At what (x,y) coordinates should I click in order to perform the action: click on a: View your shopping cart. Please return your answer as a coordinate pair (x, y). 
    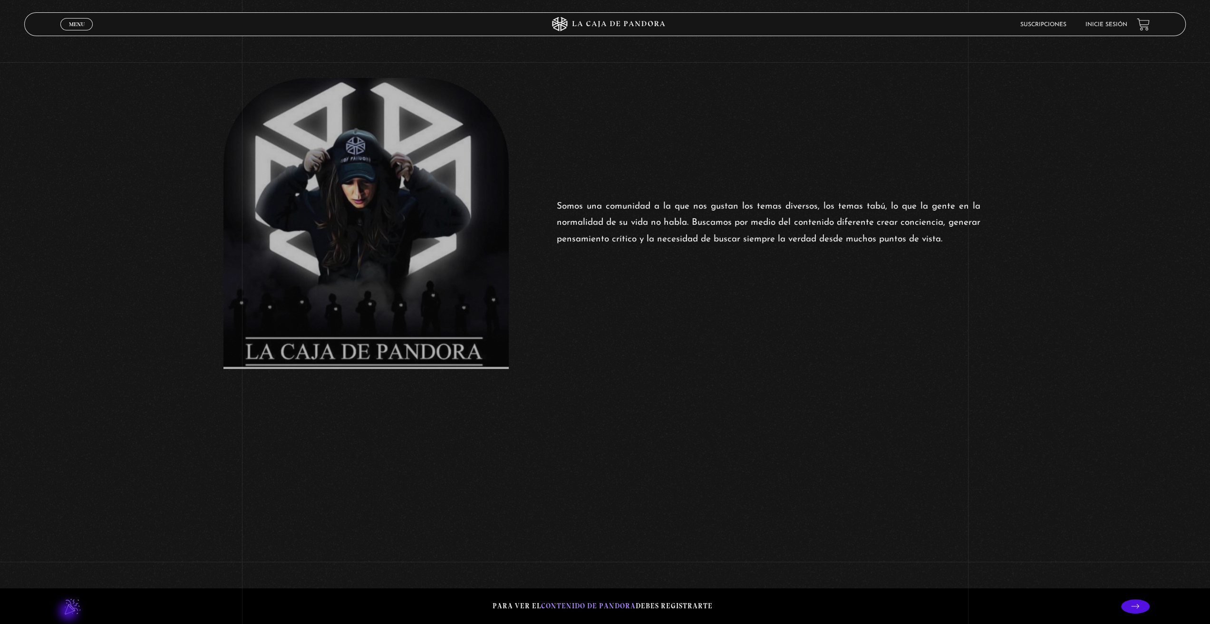
    Looking at the image, I should click on (1143, 24).